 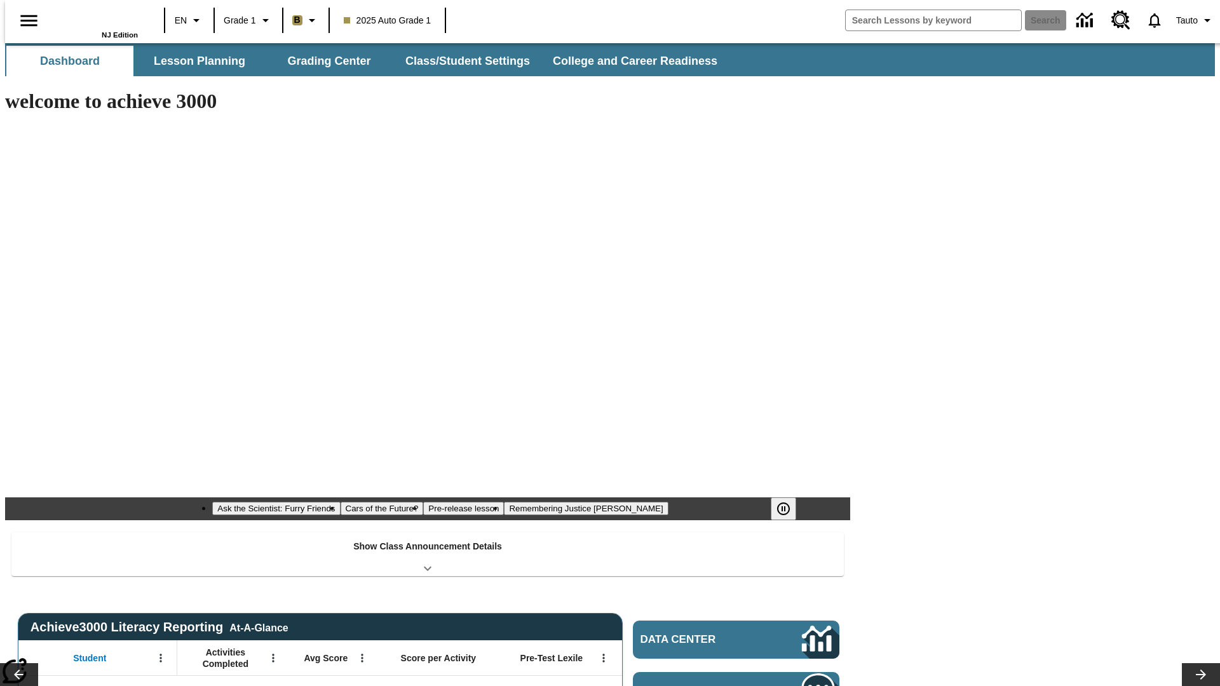 What do you see at coordinates (97, 22) in the screenshot?
I see `div: Home` at bounding box center [97, 22].